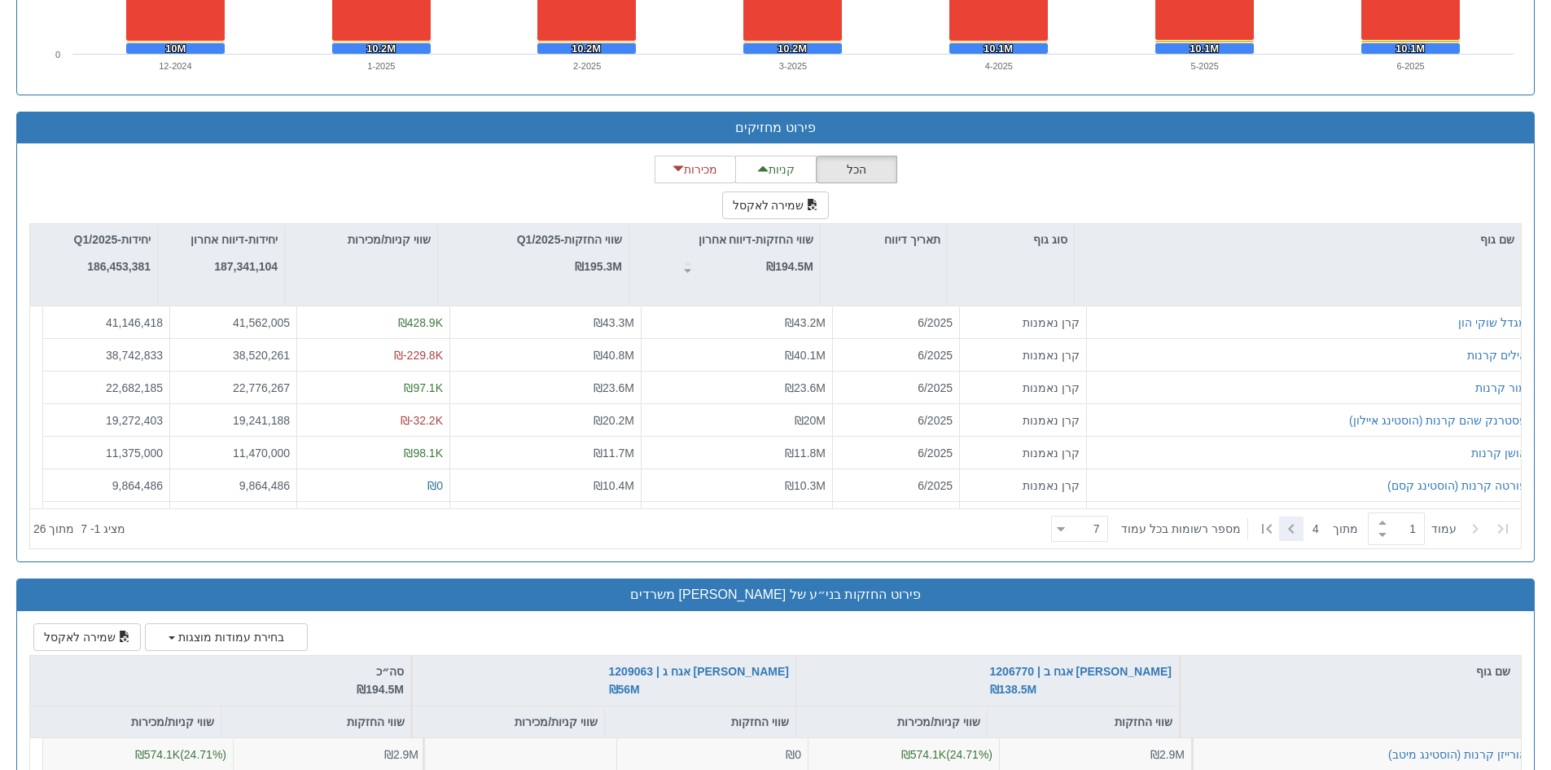  I want to click on div: 41,562,005, so click(233, 323).